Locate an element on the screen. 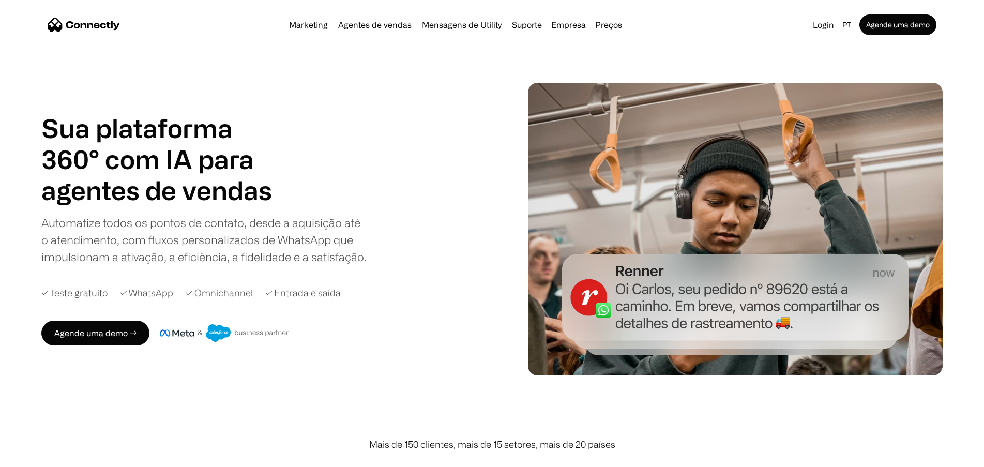 This screenshot has height=467, width=984. div: ✓ WhatsApp is located at coordinates (146, 293).